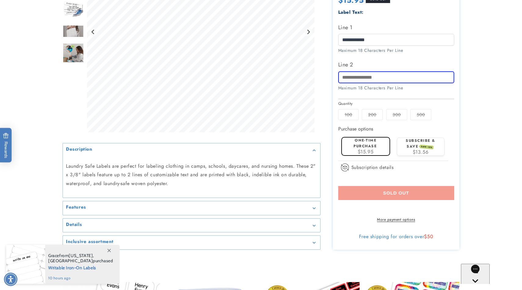 The height and width of the screenshot is (290, 522). I want to click on button: Next slide, so click(308, 32).